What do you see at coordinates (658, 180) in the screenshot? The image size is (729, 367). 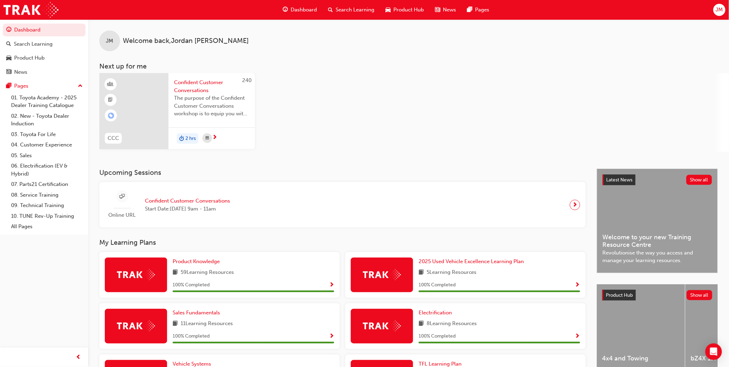 I see `a: Latest NewsShow all` at bounding box center [658, 180].